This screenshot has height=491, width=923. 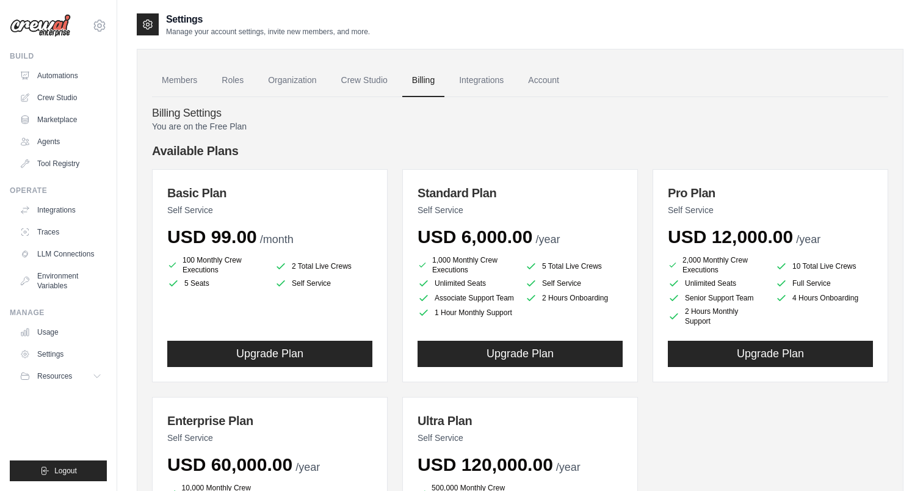 What do you see at coordinates (60, 254) in the screenshot?
I see `a: LLM Connections` at bounding box center [60, 254].